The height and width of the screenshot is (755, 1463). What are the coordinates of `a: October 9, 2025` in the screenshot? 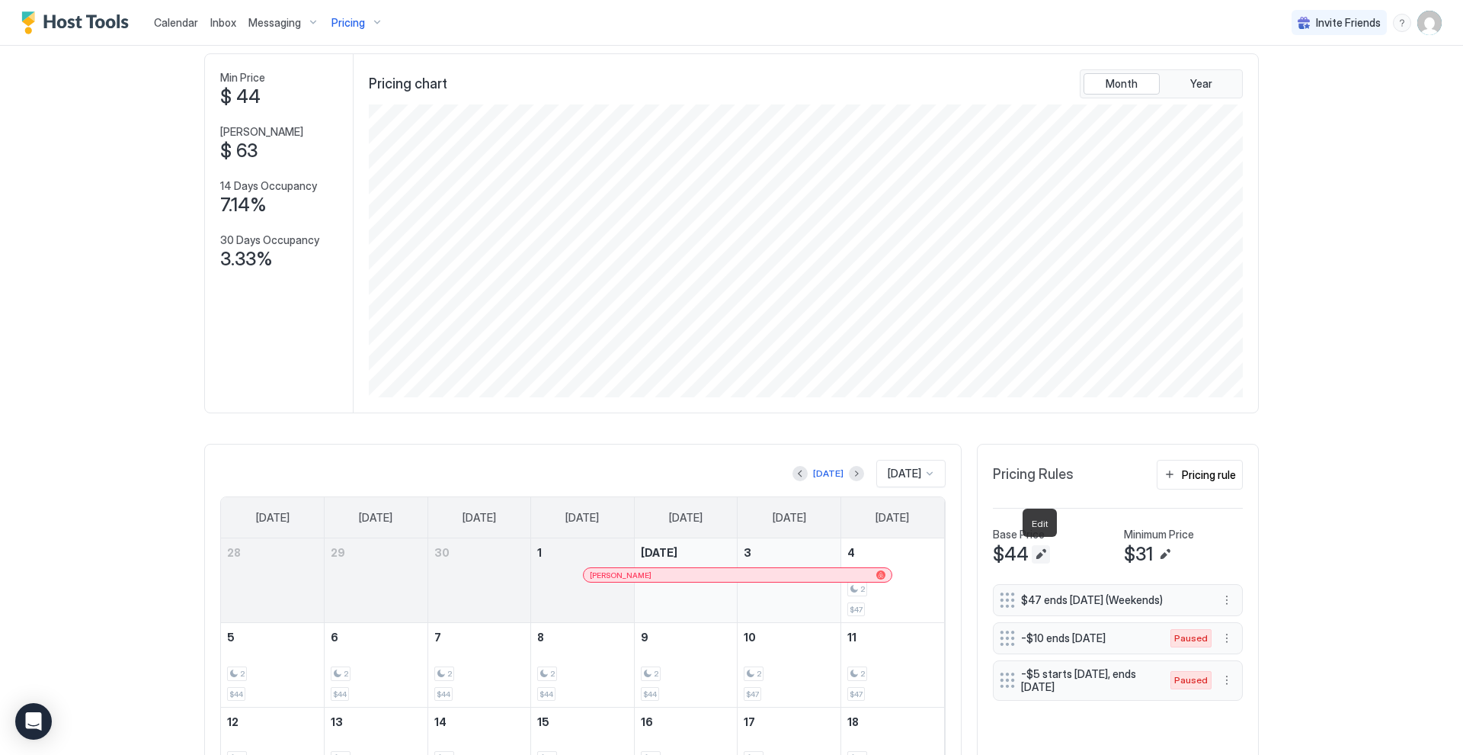 It's located at (686, 636).